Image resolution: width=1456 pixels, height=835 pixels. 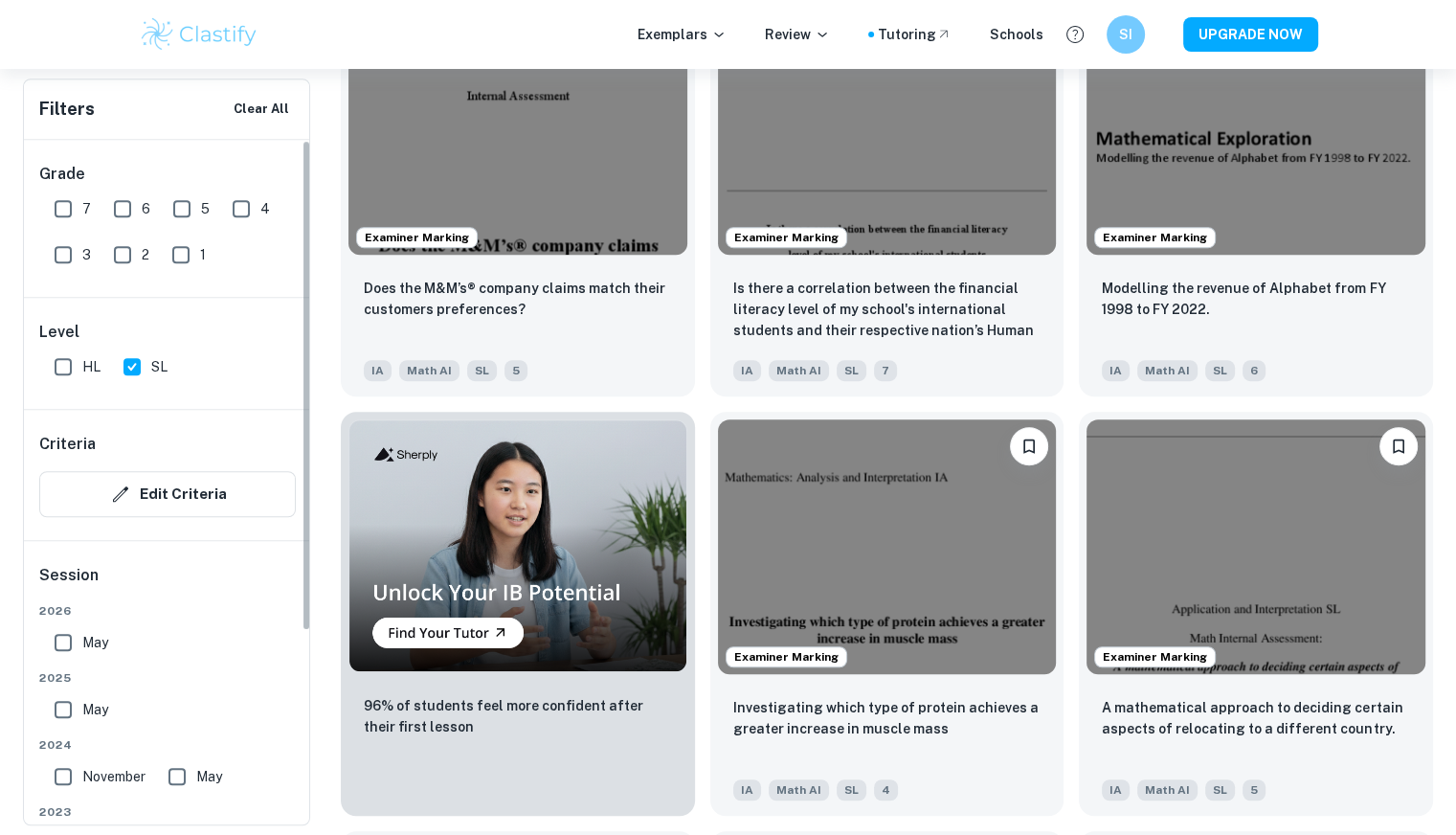 What do you see at coordinates (518, 613) in the screenshot?
I see `a: Thumbnail96% of students feel more confident after their first lesson` at bounding box center [518, 613].